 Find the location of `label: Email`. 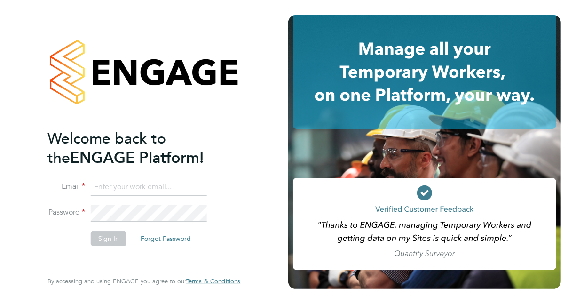

label: Email is located at coordinates (66, 186).